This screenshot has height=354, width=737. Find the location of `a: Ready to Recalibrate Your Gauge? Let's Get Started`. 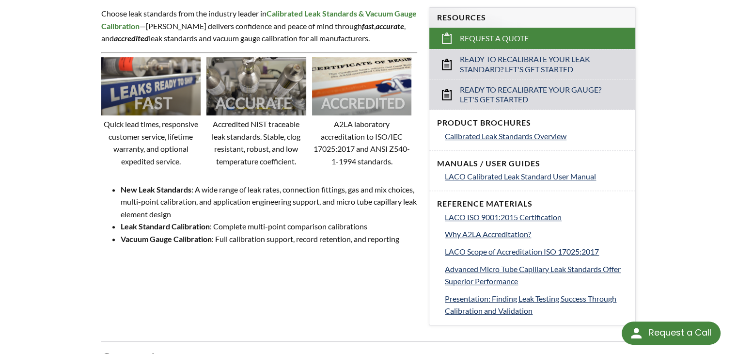

a: Ready to Recalibrate Your Gauge? Let's Get Started is located at coordinates (532, 94).